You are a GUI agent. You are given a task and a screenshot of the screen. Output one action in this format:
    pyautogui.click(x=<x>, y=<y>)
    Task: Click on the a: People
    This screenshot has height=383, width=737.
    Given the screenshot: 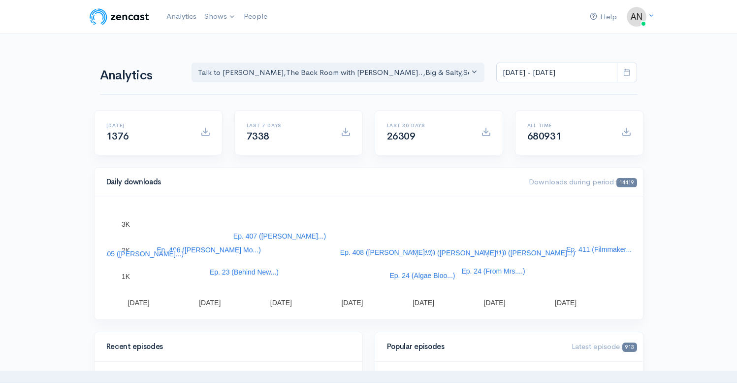 What is the action you would take?
    pyautogui.click(x=256, y=16)
    